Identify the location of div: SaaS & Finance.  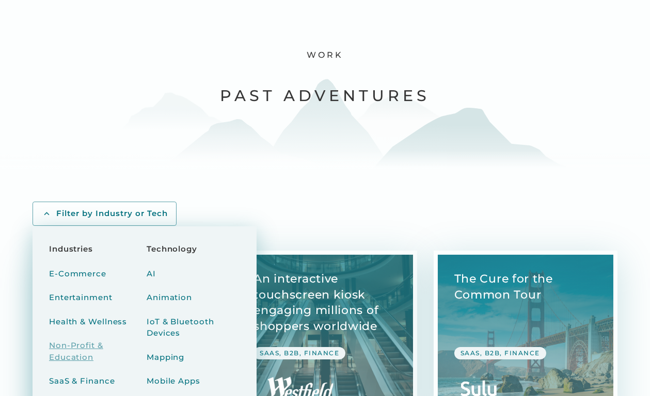
(82, 381).